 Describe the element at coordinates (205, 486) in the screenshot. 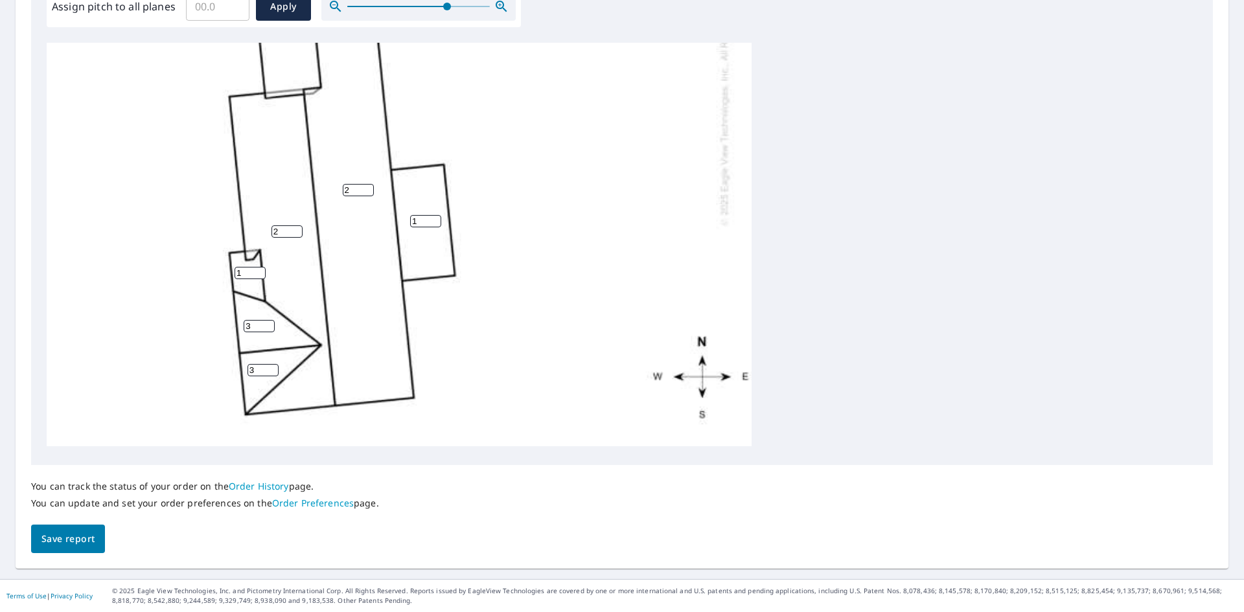

I see `p: You can track the status of your order on the page.` at that location.